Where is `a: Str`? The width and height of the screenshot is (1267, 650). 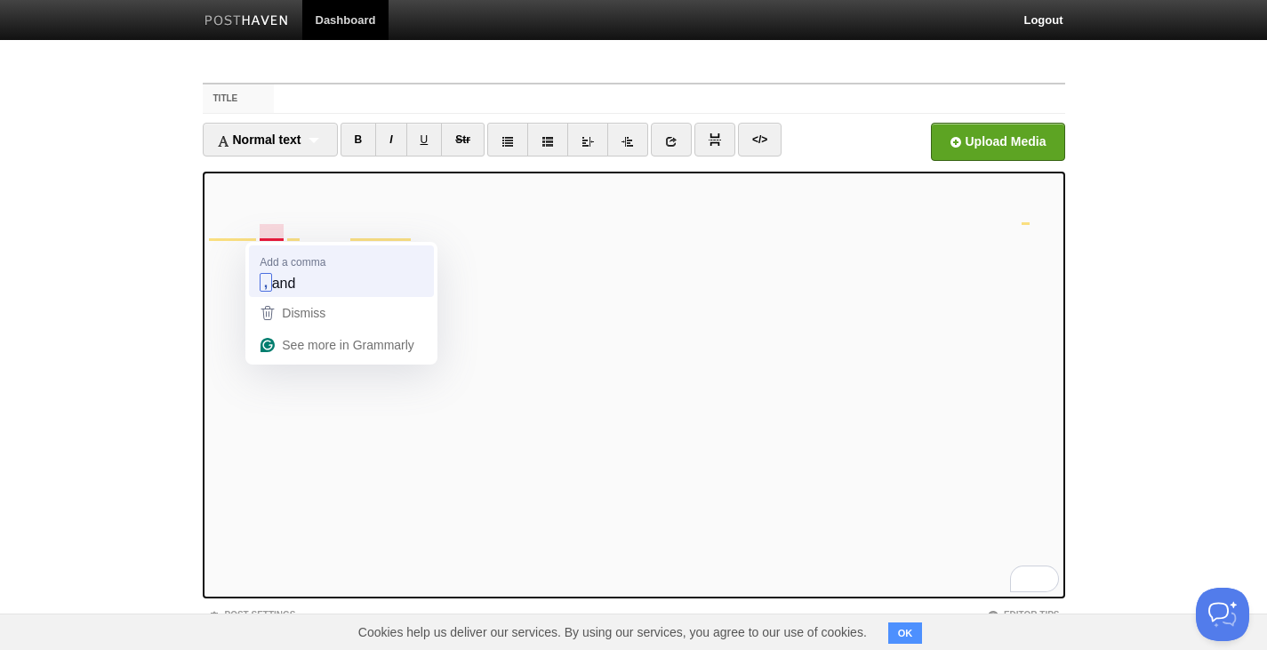
a: Str is located at coordinates (463, 140).